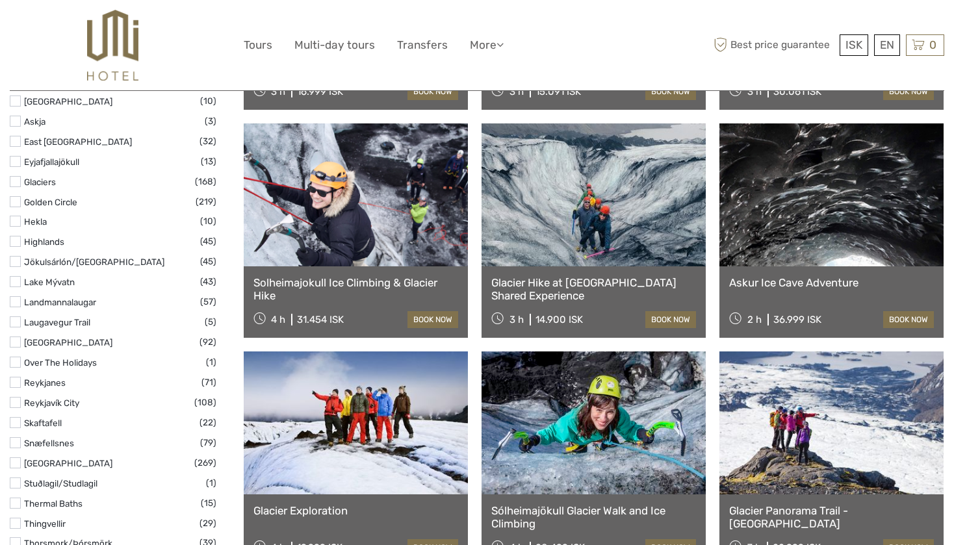 The image size is (954, 545). Describe the element at coordinates (887, 45) in the screenshot. I see `div: EN` at that location.